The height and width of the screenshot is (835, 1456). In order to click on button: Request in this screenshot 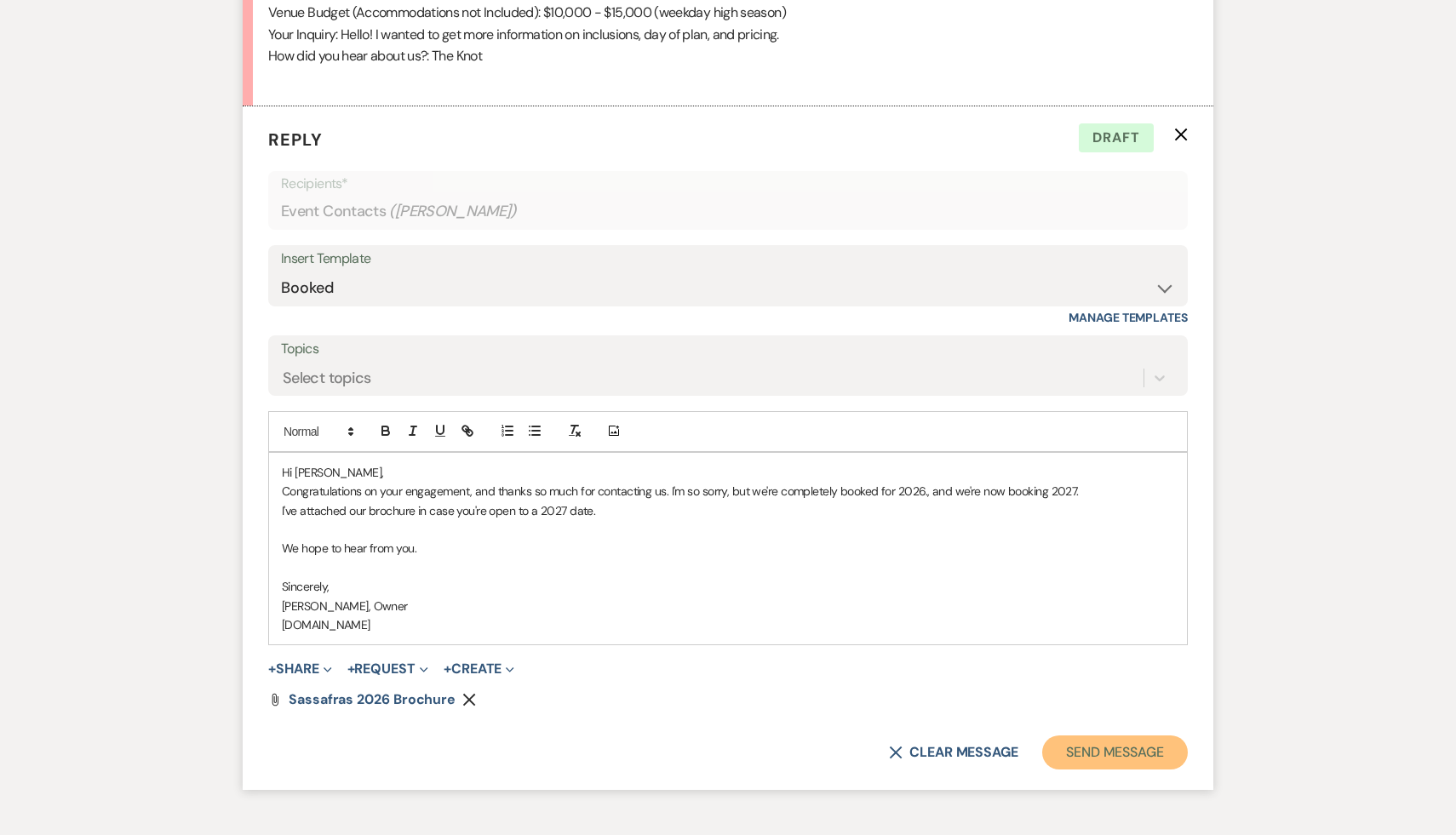, I will do `click(387, 669)`.